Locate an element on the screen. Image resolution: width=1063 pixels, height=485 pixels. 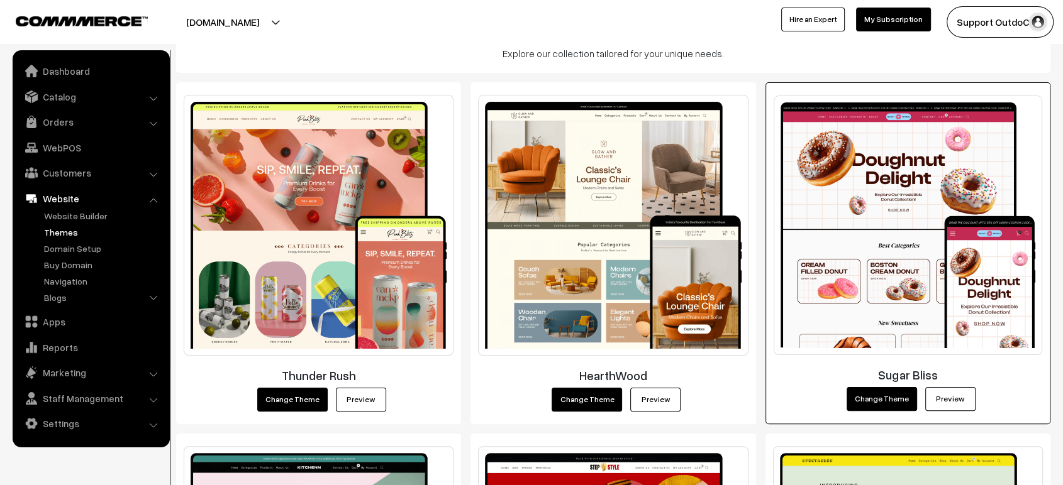
a: Dashboard is located at coordinates (91, 71).